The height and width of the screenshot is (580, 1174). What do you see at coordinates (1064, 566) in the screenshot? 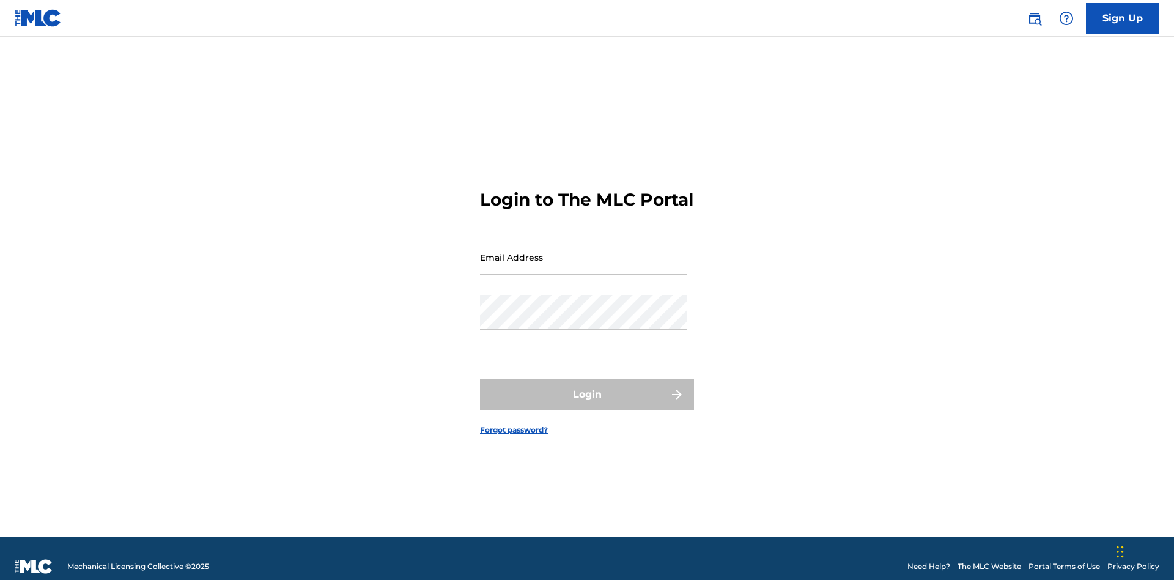
I see `a: Portal Terms of Use` at bounding box center [1064, 566].